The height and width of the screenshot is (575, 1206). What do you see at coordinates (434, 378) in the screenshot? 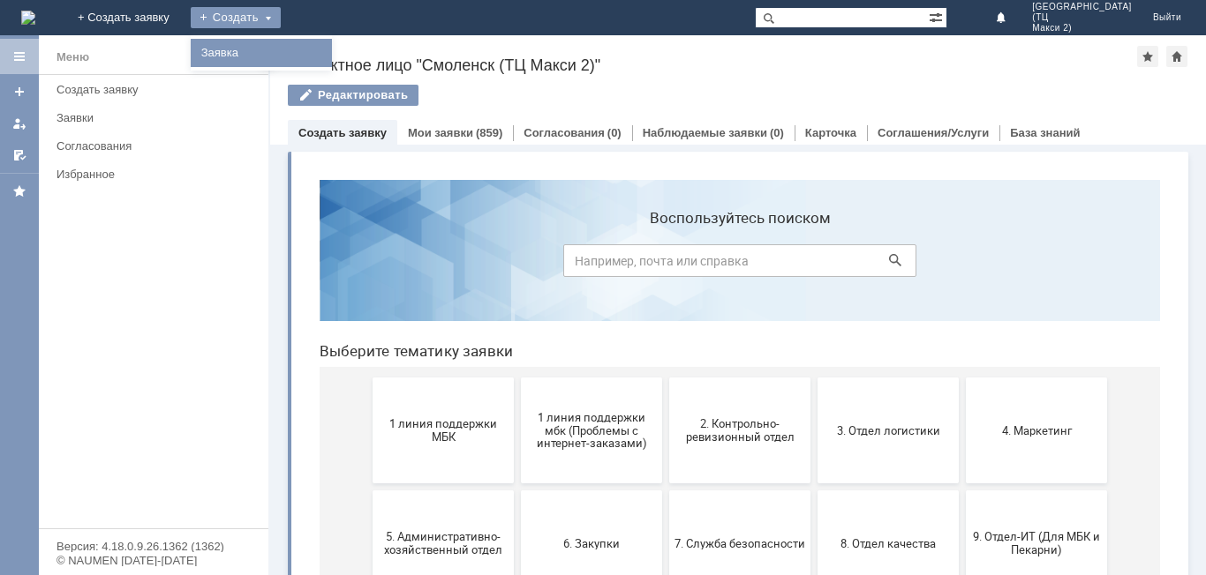
I see `button: 7. Служба безопасности` at bounding box center [434, 378].